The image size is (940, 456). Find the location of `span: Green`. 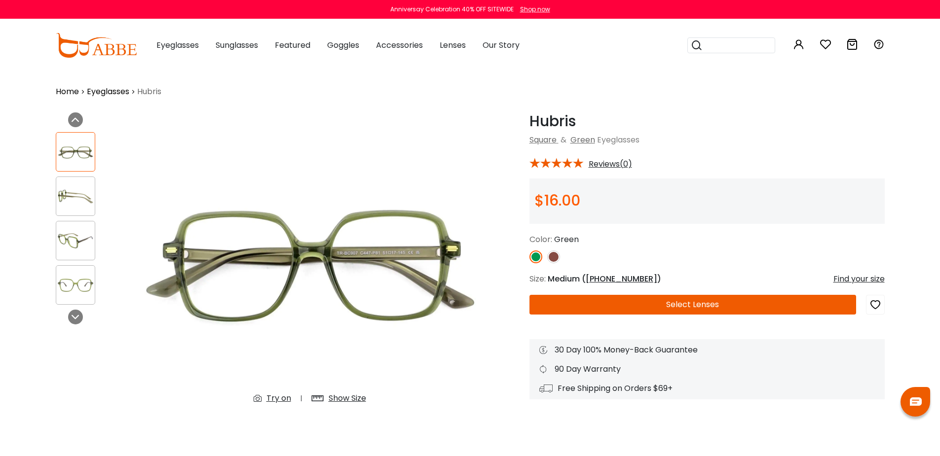

span: Green is located at coordinates (566, 239).